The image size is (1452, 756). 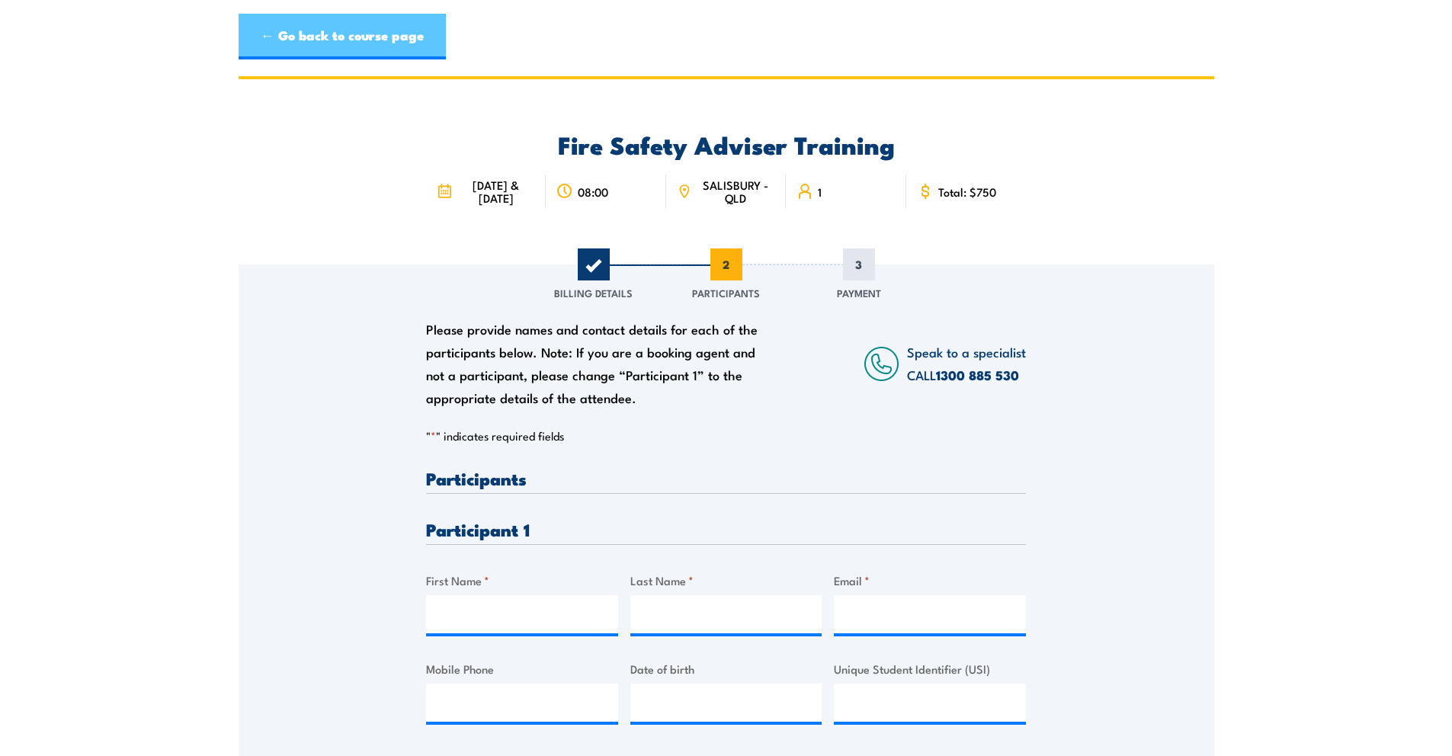 I want to click on span: Billing Details, so click(x=593, y=293).